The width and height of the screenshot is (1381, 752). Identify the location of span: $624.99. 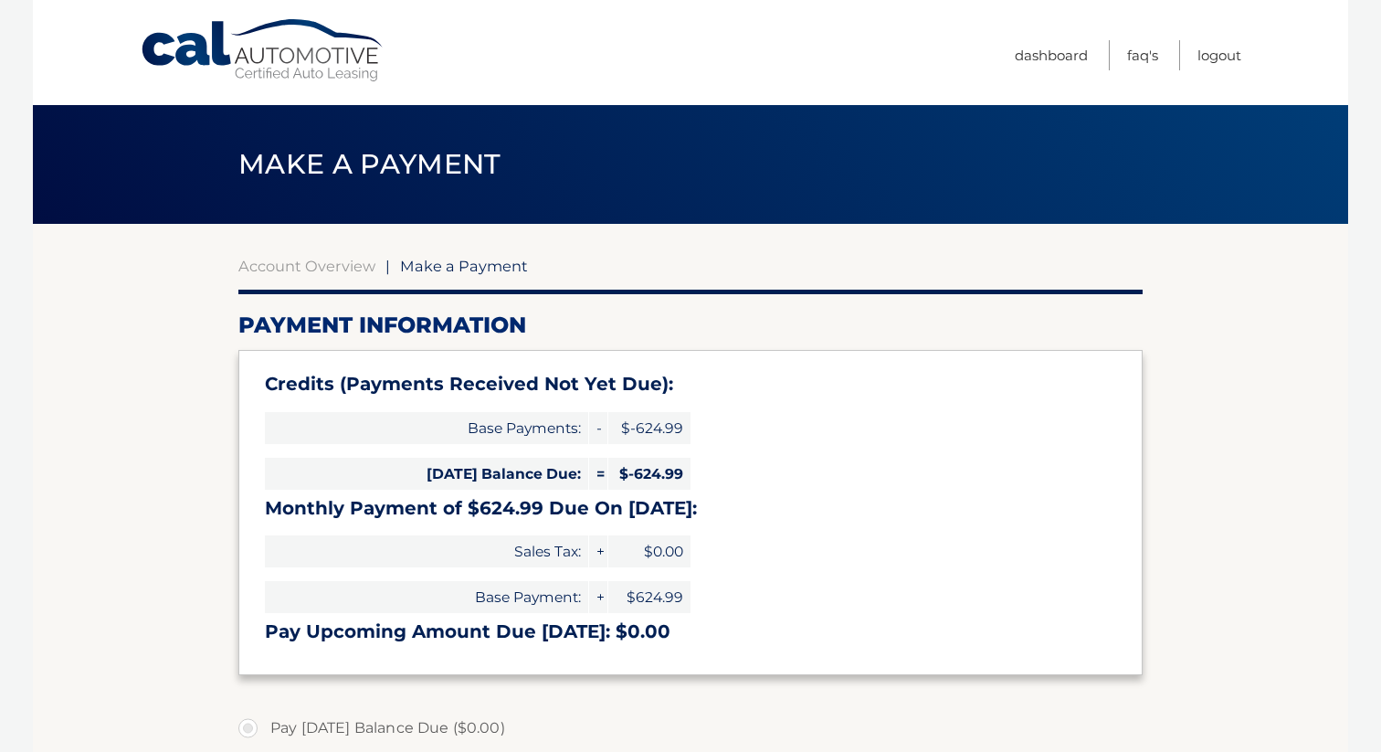
(649, 596).